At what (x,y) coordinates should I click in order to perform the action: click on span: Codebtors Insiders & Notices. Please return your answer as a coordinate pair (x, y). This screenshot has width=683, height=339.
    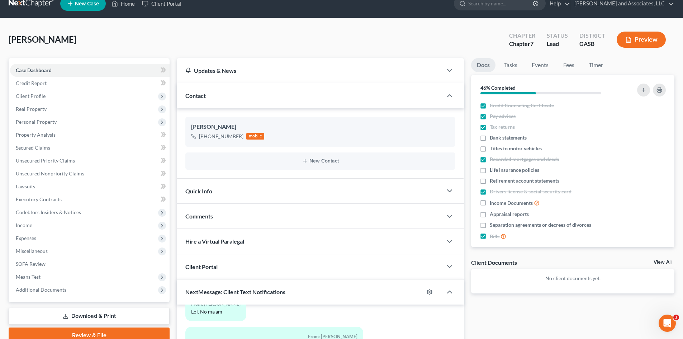
    Looking at the image, I should click on (48, 212).